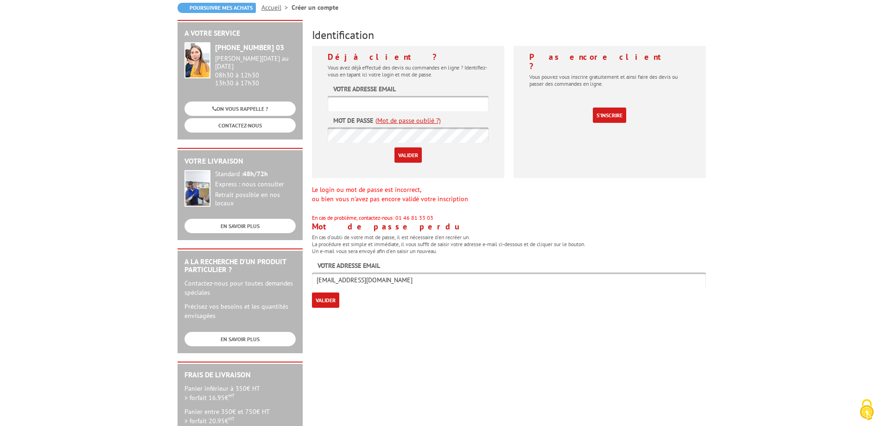 The height and width of the screenshot is (426, 883). I want to click on p: En cas d'oubli de votre mot de passe, il est nécessaire d'en recréer un. La procédure est simple ..., so click(509, 244).